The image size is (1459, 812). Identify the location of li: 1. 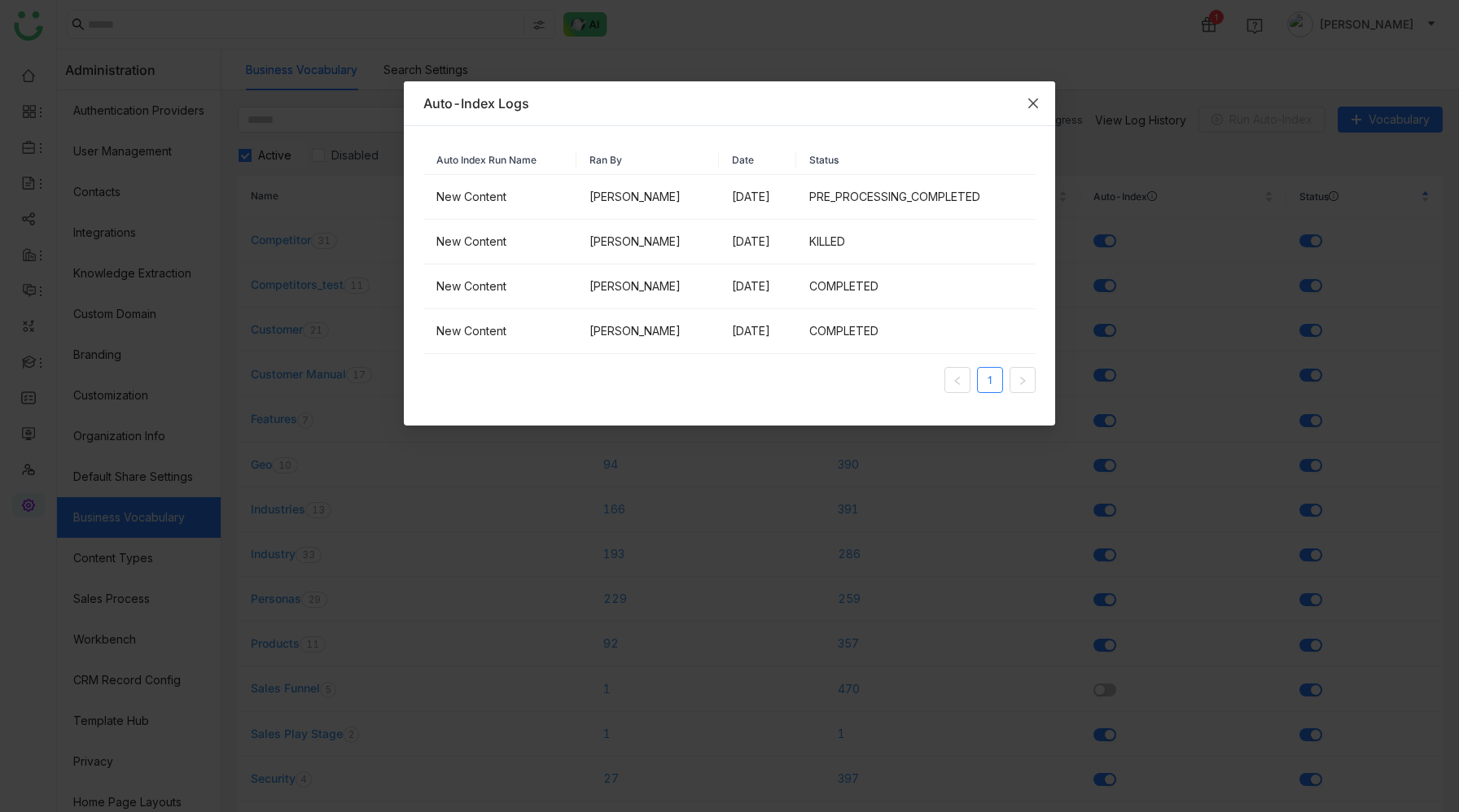
(990, 380).